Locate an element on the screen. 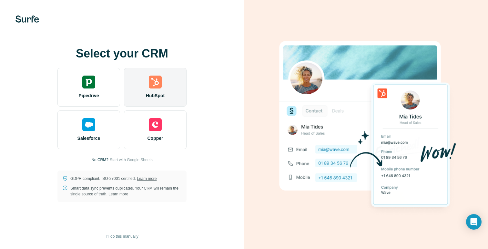  span: Start with Google Sheets is located at coordinates (131, 160).